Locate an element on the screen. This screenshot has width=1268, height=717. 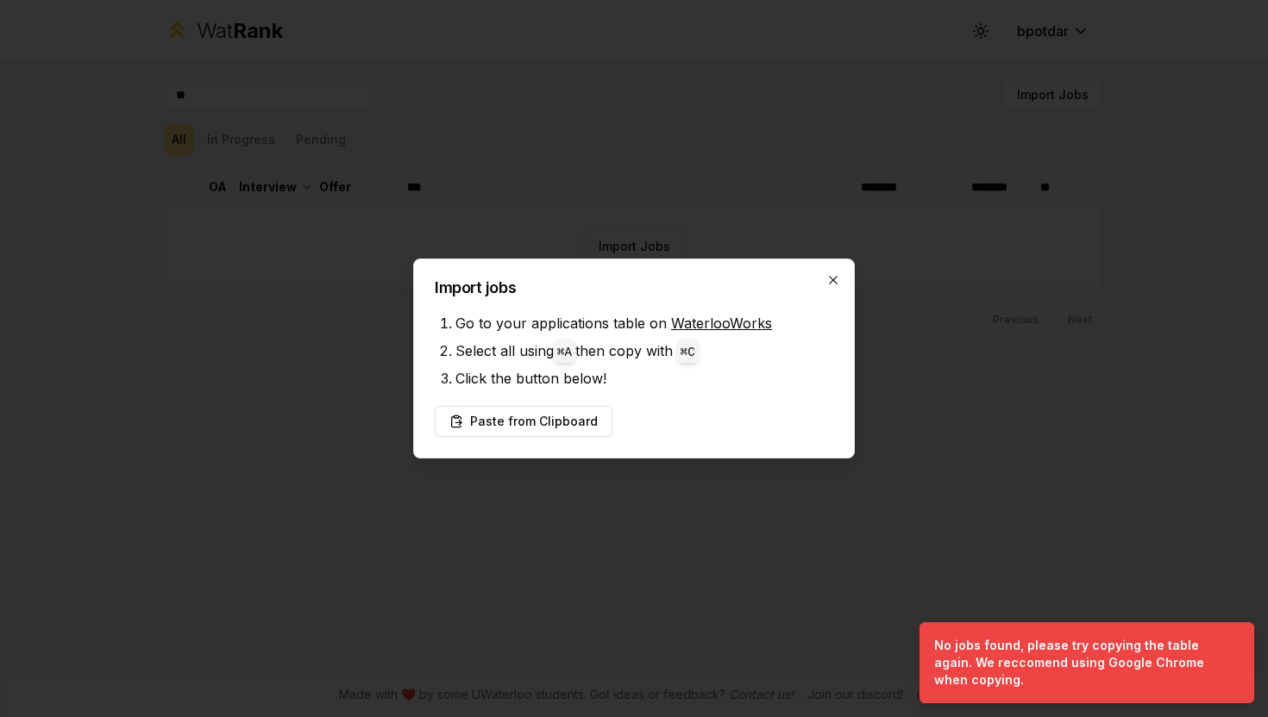
li: Select all using then copy with is located at coordinates (644, 351).